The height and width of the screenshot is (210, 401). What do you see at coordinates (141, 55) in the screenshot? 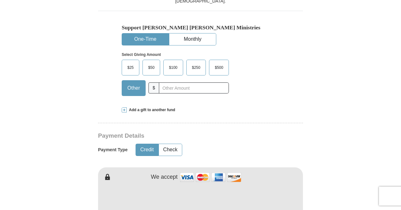
I see `strong: Select Giving Amount` at bounding box center [141, 55].